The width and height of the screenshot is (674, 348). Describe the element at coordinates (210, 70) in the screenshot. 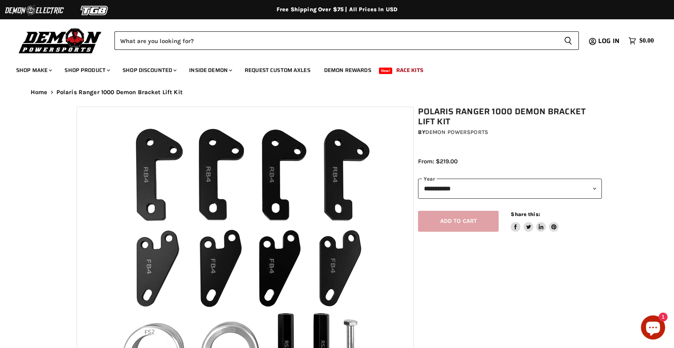

I see `a: Inside Demon` at that location.